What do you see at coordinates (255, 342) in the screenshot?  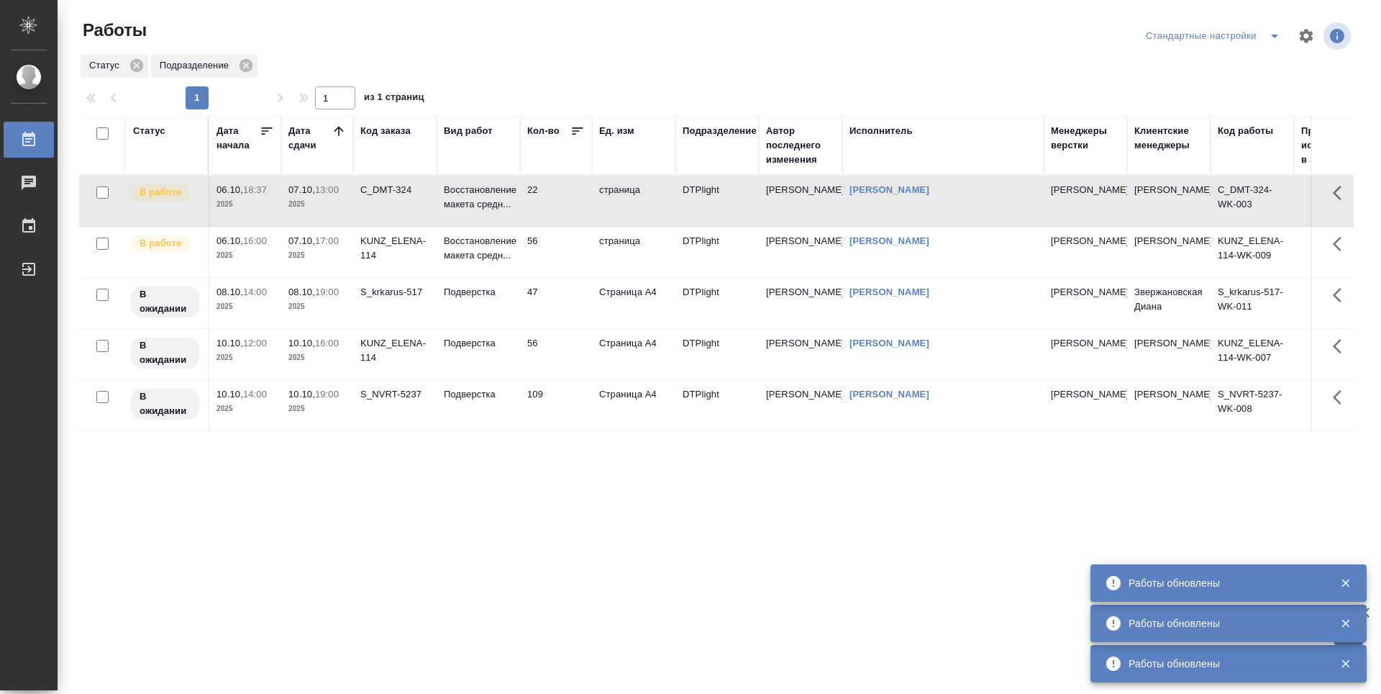 I see `p: 12:00` at bounding box center [255, 342].